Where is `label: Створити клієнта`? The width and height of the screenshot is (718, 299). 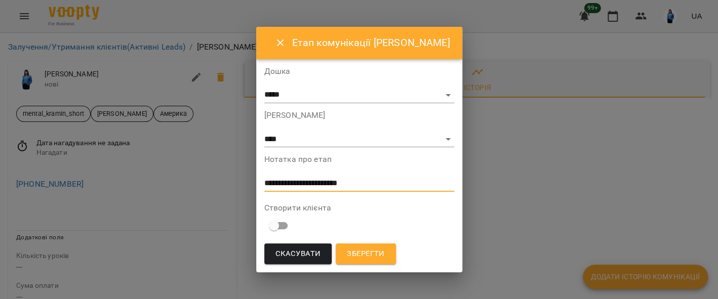
label: Створити клієнта is located at coordinates (359, 208).